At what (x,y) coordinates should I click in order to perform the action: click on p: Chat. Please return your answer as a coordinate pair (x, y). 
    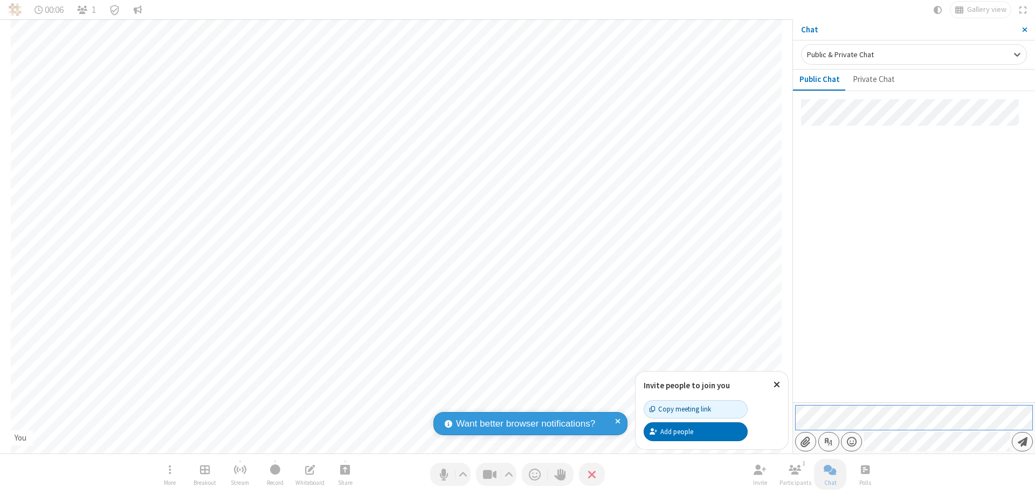
    Looking at the image, I should click on (907, 30).